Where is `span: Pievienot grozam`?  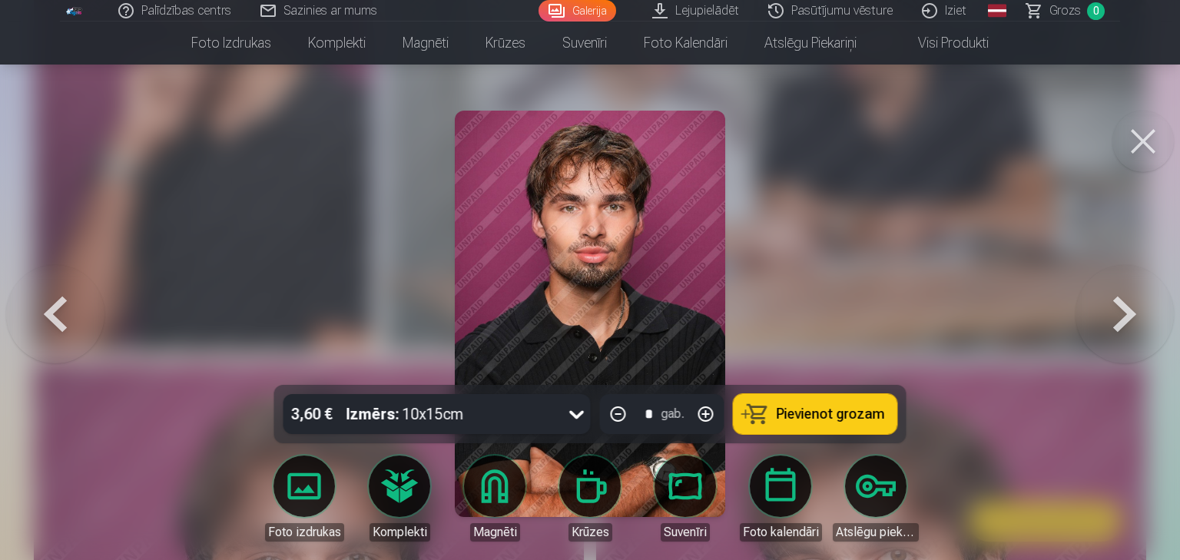
span: Pievienot grozam is located at coordinates (830, 414).